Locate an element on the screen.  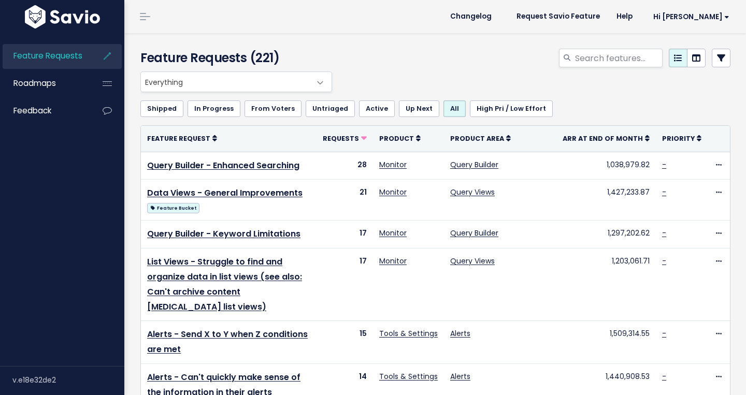
span: Product is located at coordinates (396, 138).